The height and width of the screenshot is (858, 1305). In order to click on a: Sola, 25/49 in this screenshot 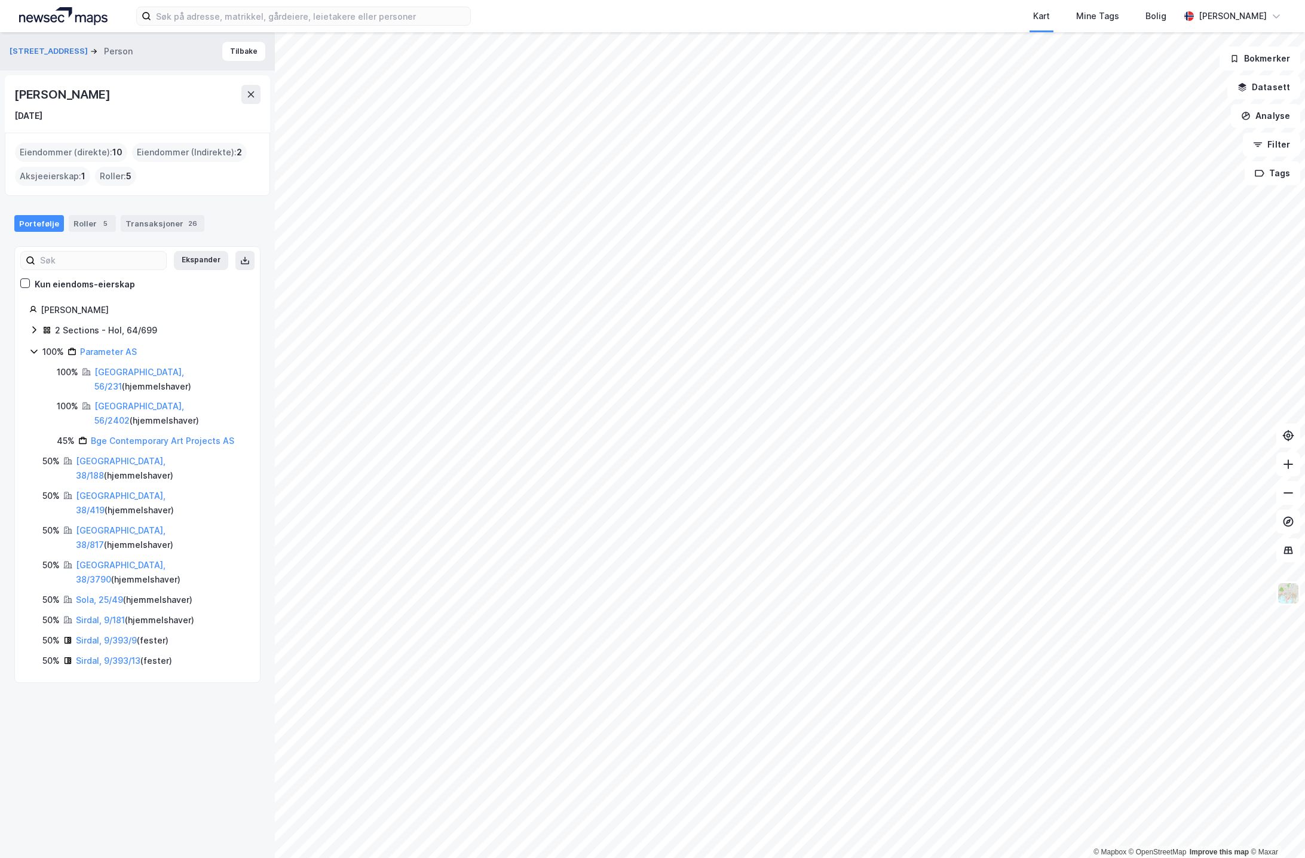, I will do `click(99, 599)`.